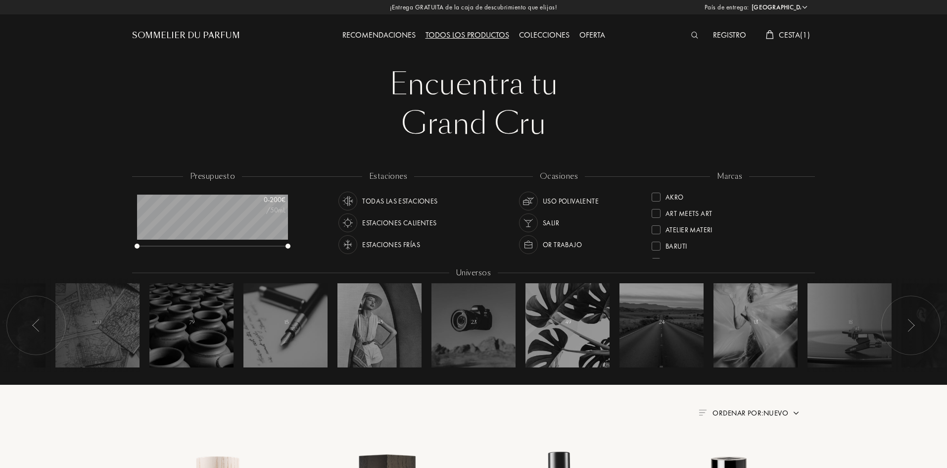 The height and width of the screenshot is (468, 947). I want to click on div: Recomendaciones, so click(379, 36).